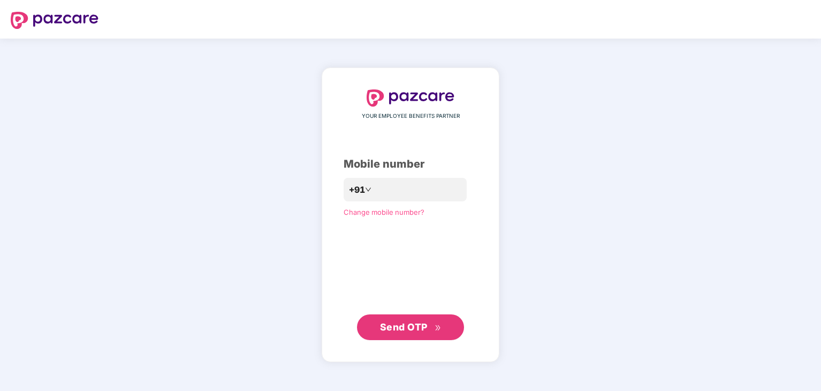  What do you see at coordinates (357, 189) in the screenshot?
I see `span: +91` at bounding box center [357, 189].